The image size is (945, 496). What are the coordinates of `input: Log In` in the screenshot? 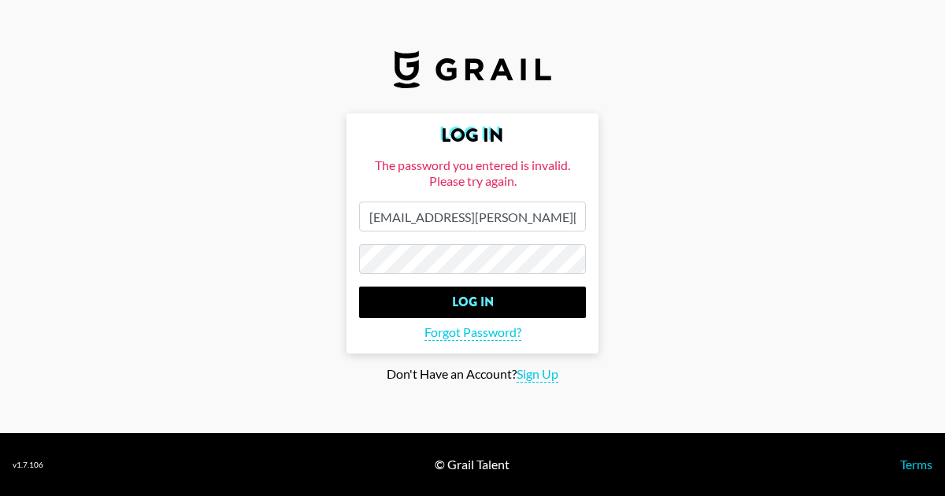 It's located at (472, 302).